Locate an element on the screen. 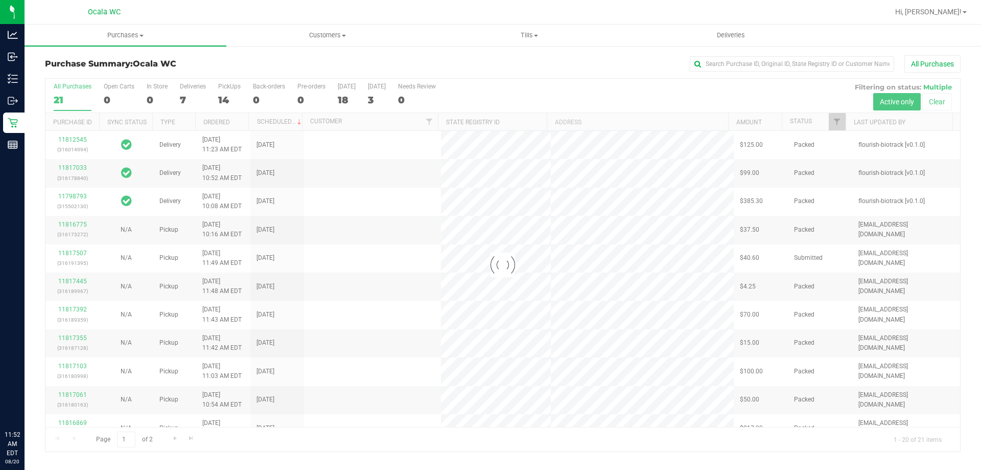  inline-svg: Analytics is located at coordinates (13, 35).